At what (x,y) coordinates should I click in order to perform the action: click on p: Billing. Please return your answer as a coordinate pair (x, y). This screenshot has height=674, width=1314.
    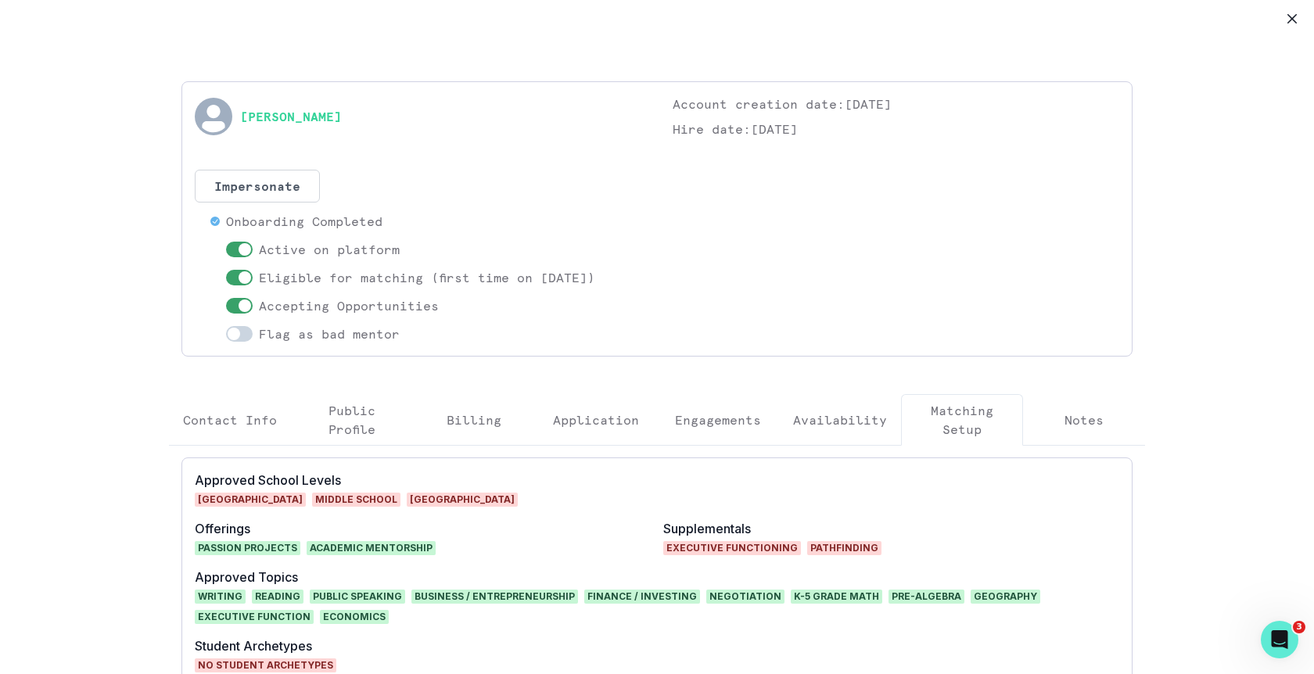
    Looking at the image, I should click on (474, 420).